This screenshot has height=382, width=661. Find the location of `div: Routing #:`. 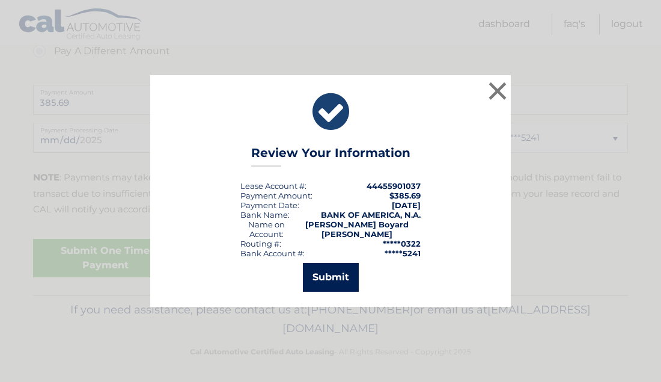

div: Routing #: is located at coordinates (261, 243).